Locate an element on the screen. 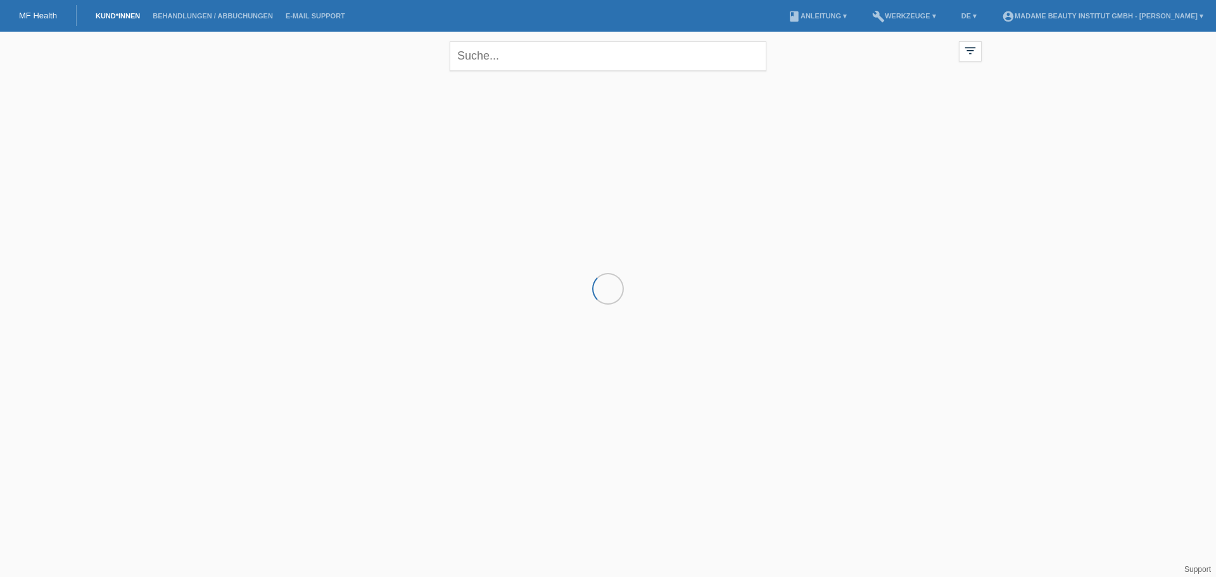 The height and width of the screenshot is (577, 1216). i: filter_list is located at coordinates (970, 51).